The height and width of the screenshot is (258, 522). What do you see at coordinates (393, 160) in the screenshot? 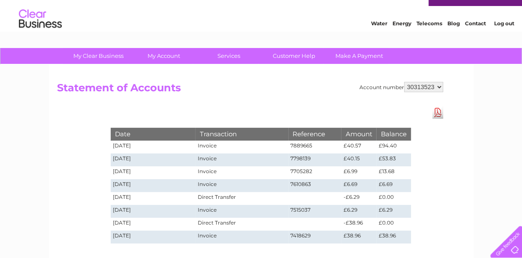
I see `td: £53.83` at bounding box center [393, 160].